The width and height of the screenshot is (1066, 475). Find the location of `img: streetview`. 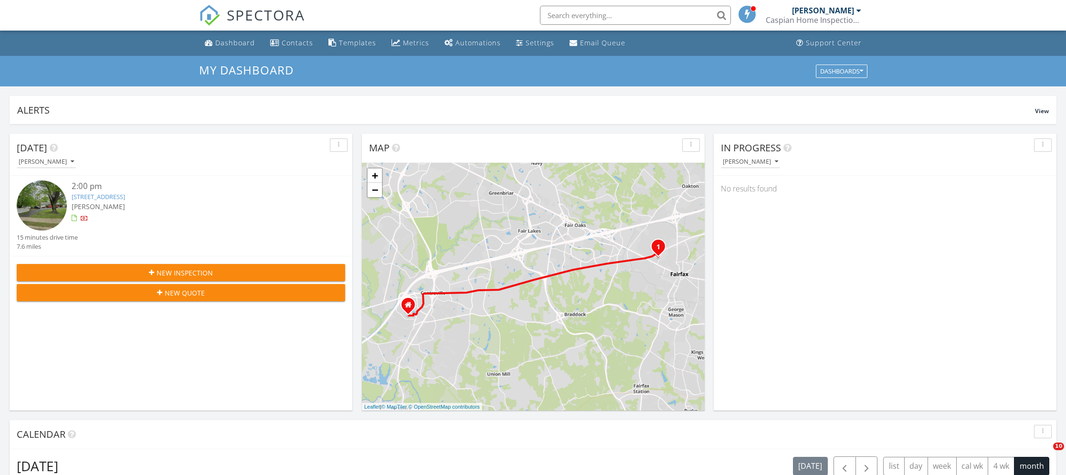

img: streetview is located at coordinates (42, 205).